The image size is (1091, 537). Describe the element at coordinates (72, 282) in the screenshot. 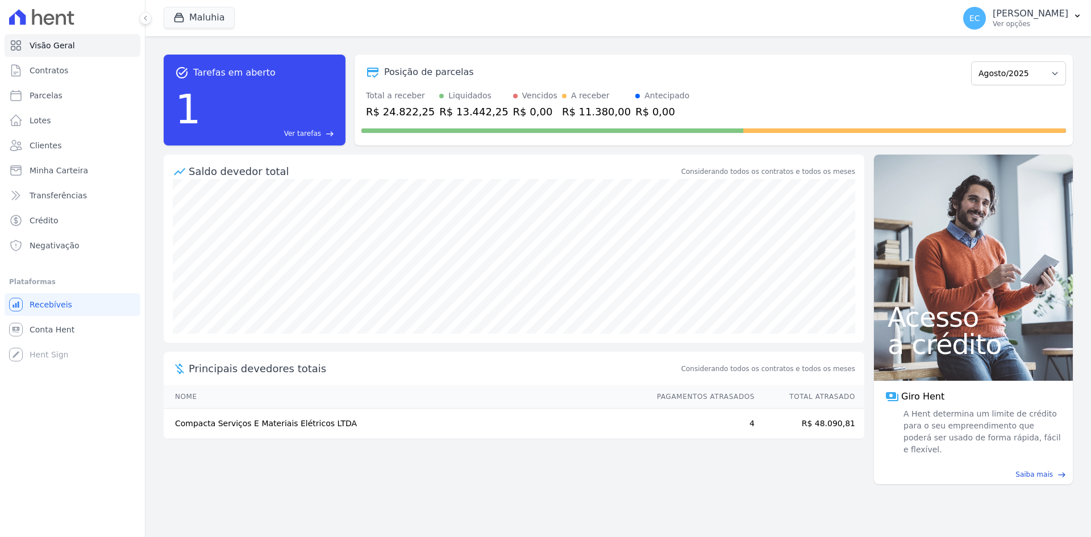

I see `div: Plataformas` at that location.